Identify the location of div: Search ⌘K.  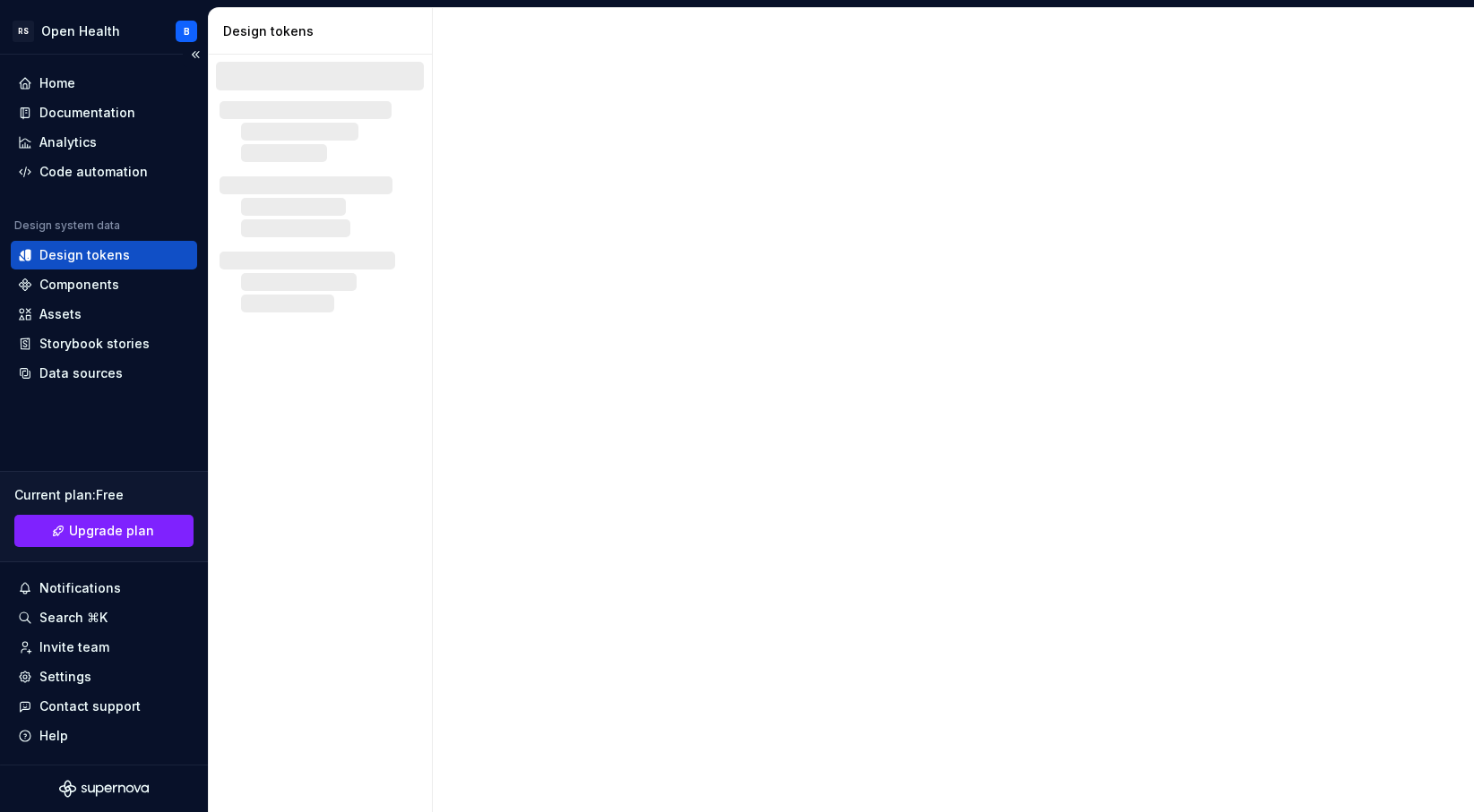
(74, 618).